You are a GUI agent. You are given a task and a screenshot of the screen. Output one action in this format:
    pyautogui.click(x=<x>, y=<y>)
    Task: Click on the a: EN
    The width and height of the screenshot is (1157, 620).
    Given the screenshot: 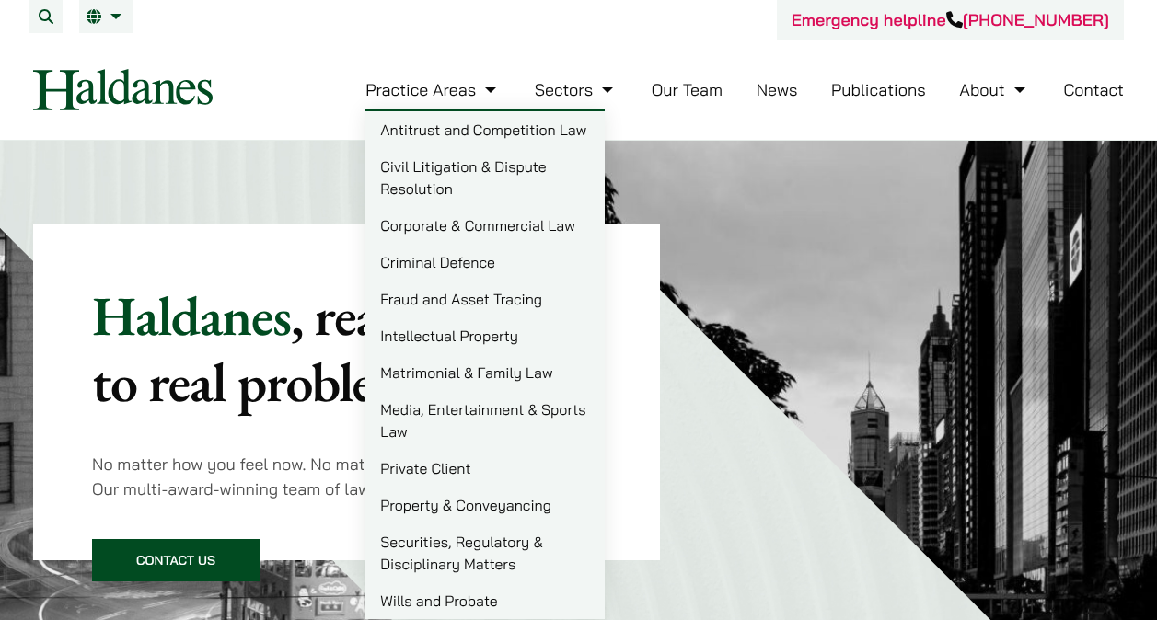 What is the action you would take?
    pyautogui.click(x=106, y=17)
    